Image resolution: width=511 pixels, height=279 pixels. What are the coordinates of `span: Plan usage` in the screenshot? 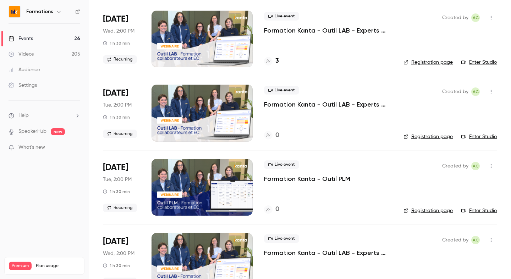 It's located at (58, 266).